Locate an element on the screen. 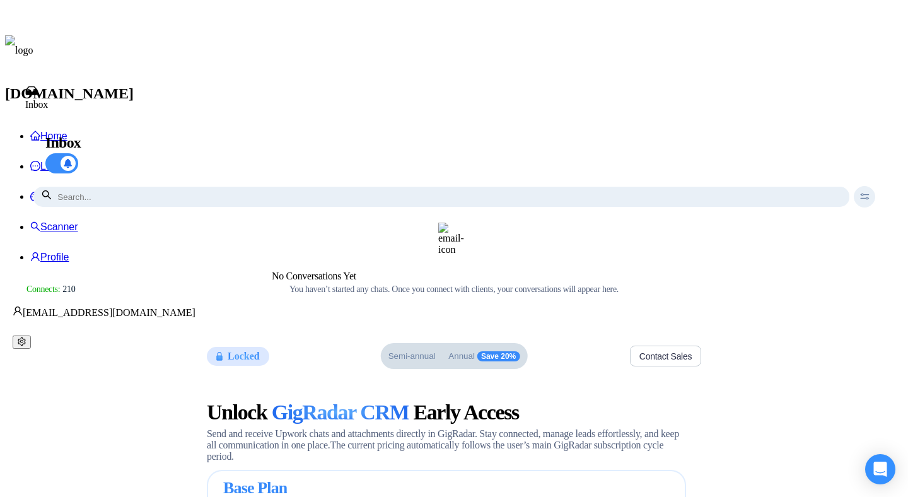 The height and width of the screenshot is (497, 908). img: email-icon is located at coordinates (454, 238).